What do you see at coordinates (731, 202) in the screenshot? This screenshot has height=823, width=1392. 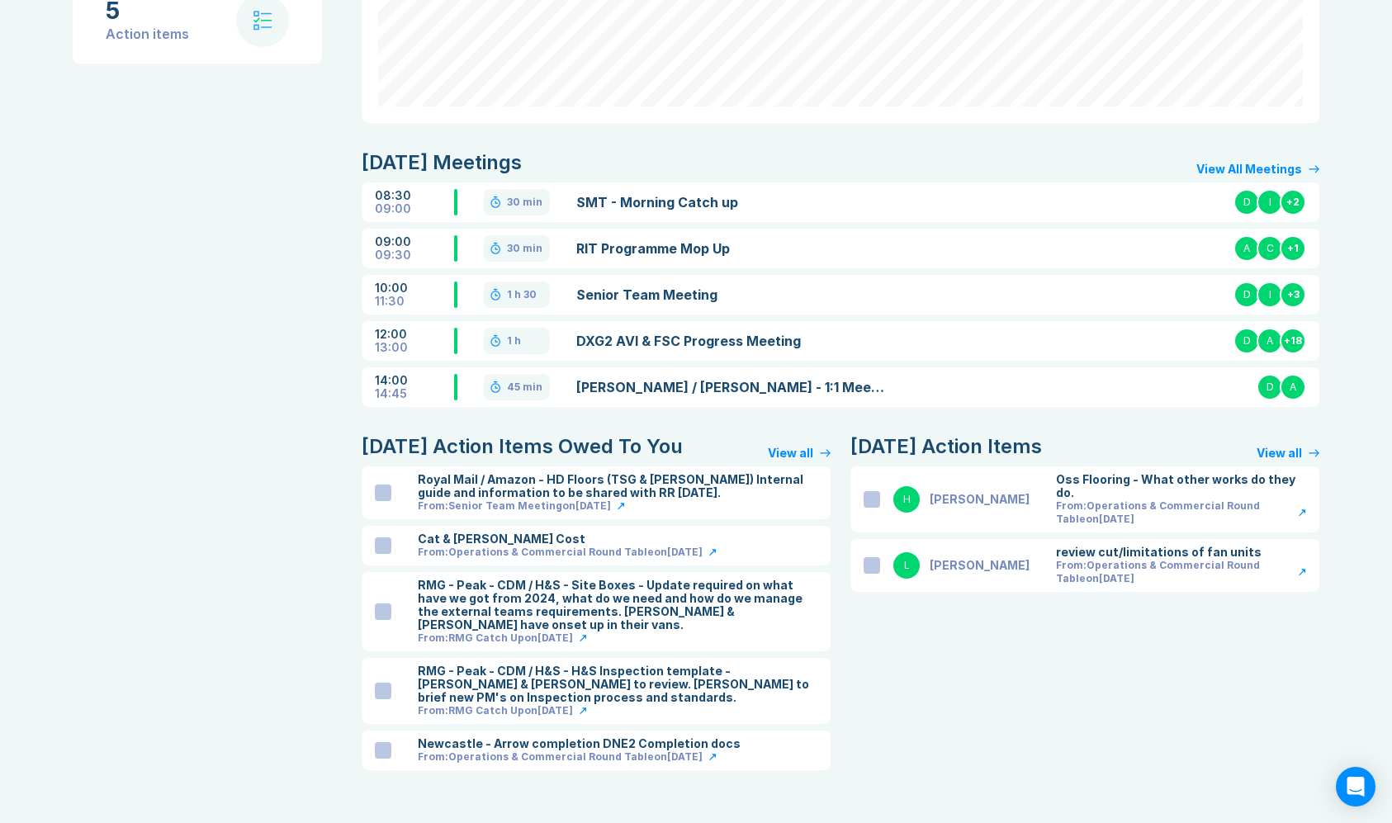 I see `a: SMT - Morning Catch up` at bounding box center [731, 202].